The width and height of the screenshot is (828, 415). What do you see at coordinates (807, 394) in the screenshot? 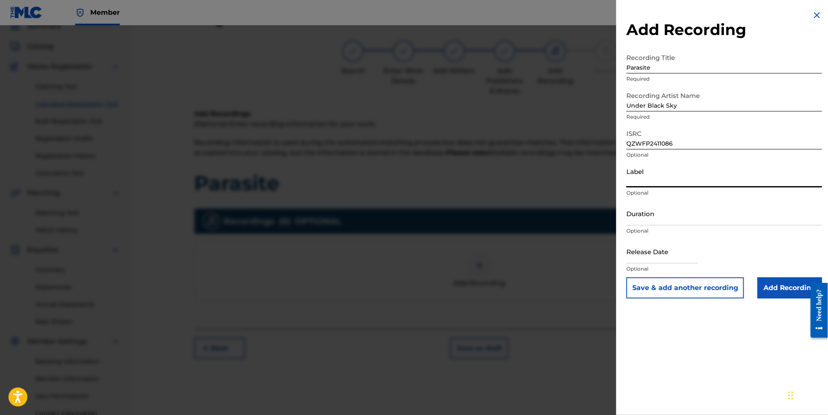
I see `div: Chat Widget` at bounding box center [807, 394].